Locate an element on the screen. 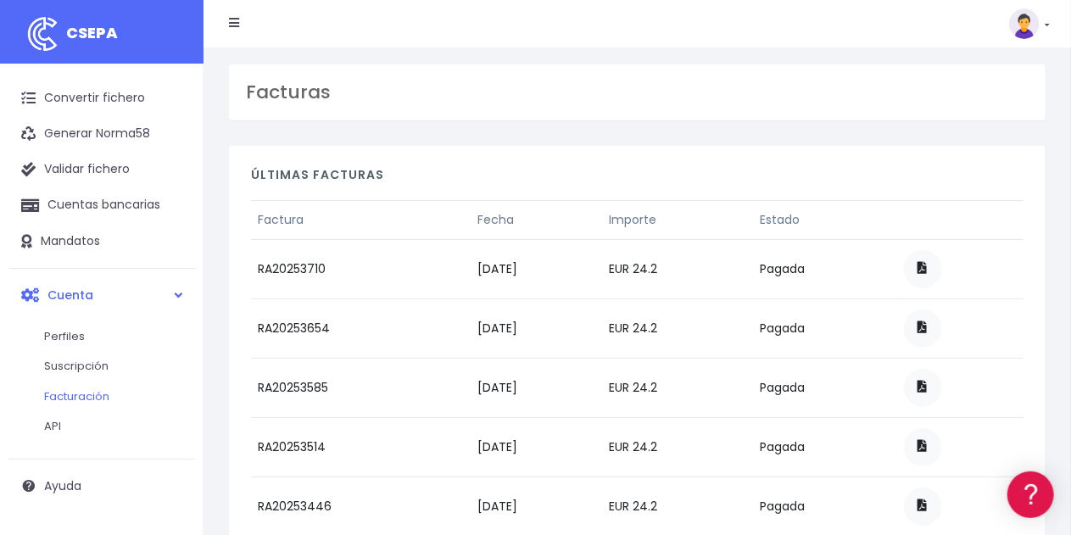 The height and width of the screenshot is (535, 1071). a: Mandatos is located at coordinates (102, 242).